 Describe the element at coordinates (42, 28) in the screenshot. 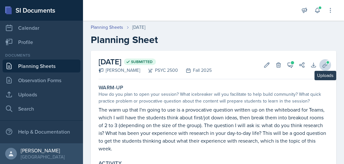

I see `a: Calendar` at that location.